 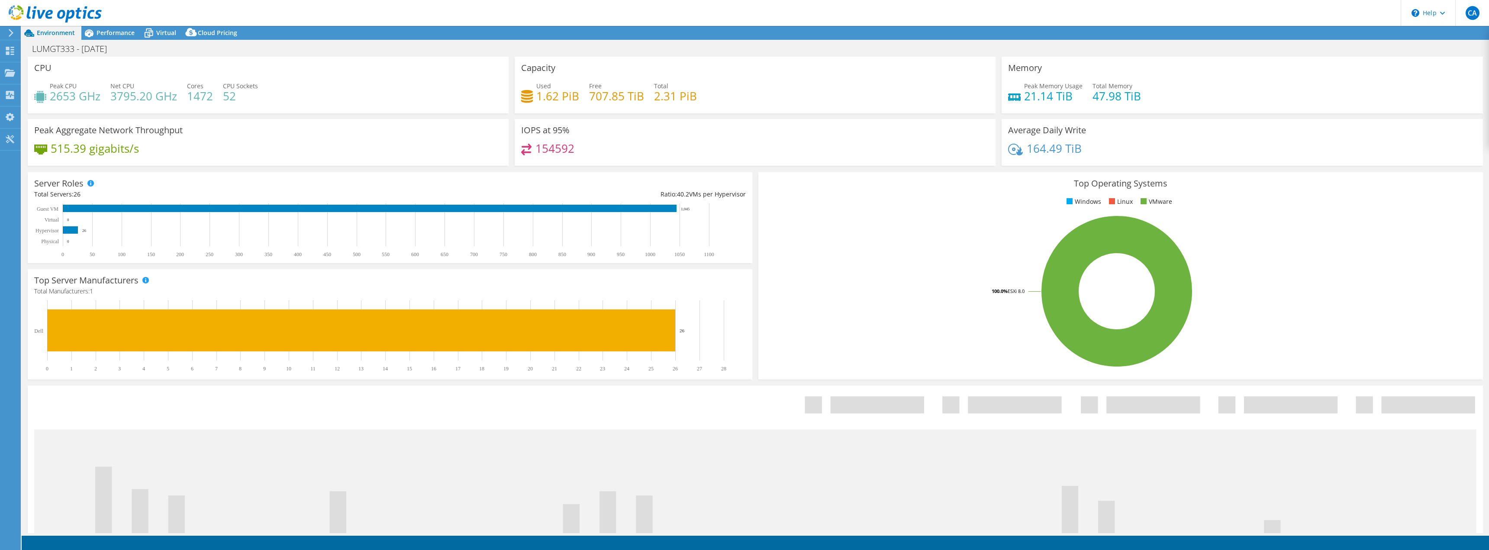 I want to click on text: Dell, so click(x=39, y=331).